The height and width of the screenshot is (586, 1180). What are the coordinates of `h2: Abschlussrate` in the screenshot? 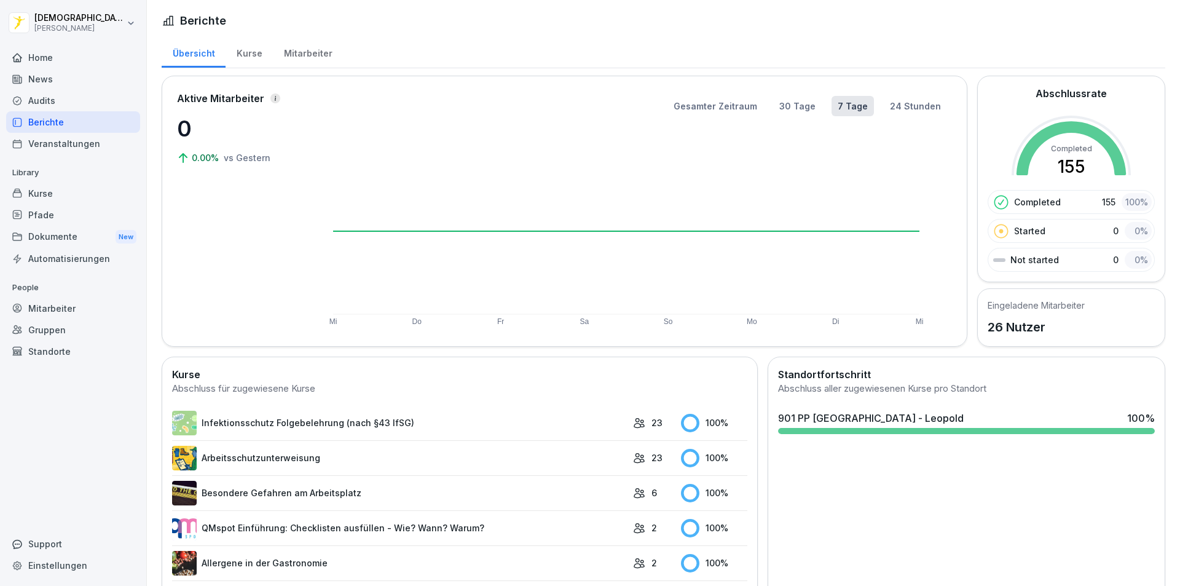 It's located at (1071, 93).